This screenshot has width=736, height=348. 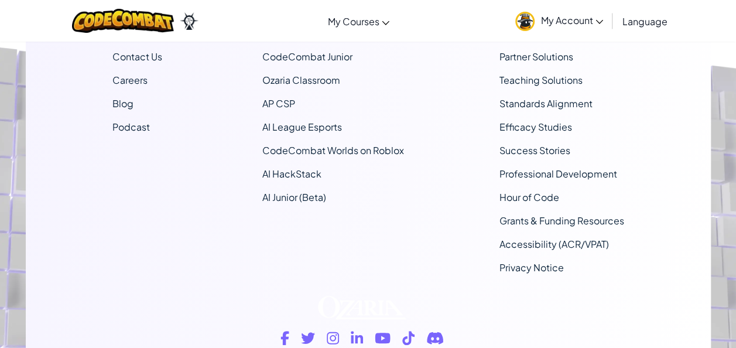 I want to click on a: AI League Esports, so click(x=302, y=126).